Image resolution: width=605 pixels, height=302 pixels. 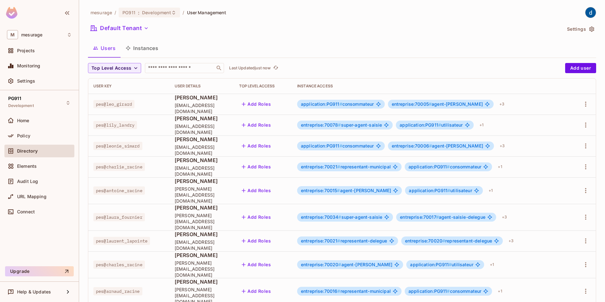 What do you see at coordinates (114, 104) in the screenshot?
I see `span: pes@leo_girard` at bounding box center [114, 104].